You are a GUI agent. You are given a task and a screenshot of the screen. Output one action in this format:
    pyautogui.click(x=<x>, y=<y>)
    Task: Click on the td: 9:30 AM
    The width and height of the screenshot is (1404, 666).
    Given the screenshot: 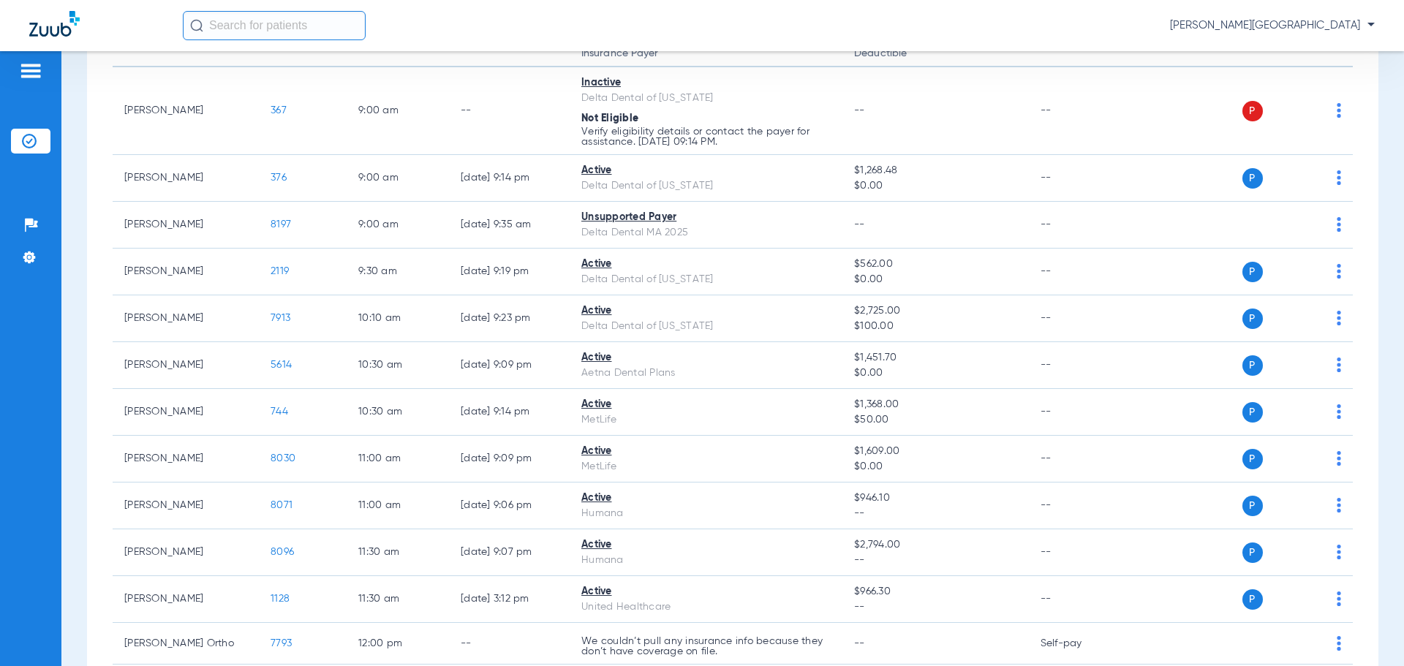 What is the action you would take?
    pyautogui.click(x=398, y=272)
    